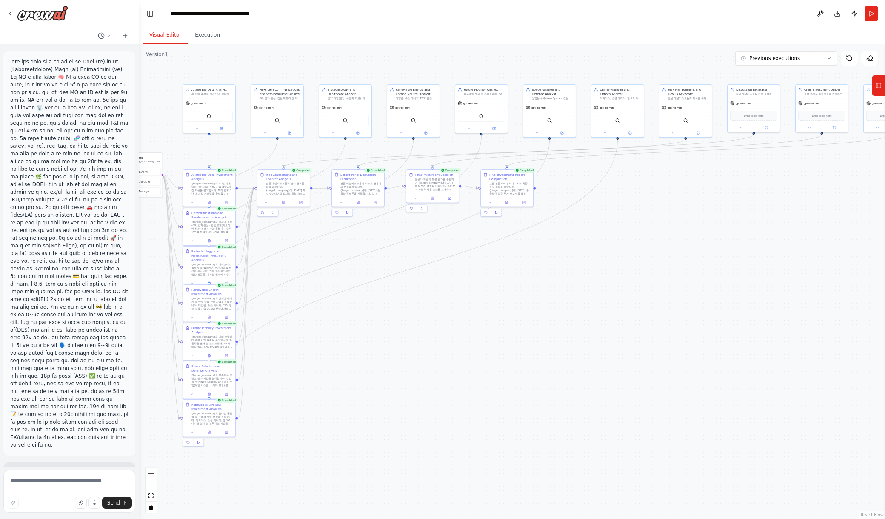 Image resolution: width=885 pixels, height=519 pixels. I want to click on g: Edge from f5900e49-ca36-44e7-a9df-5b4038a24f98 to 9d1f4767-12cf-4424-b856-7593c746a8ac, so click(470, 187).